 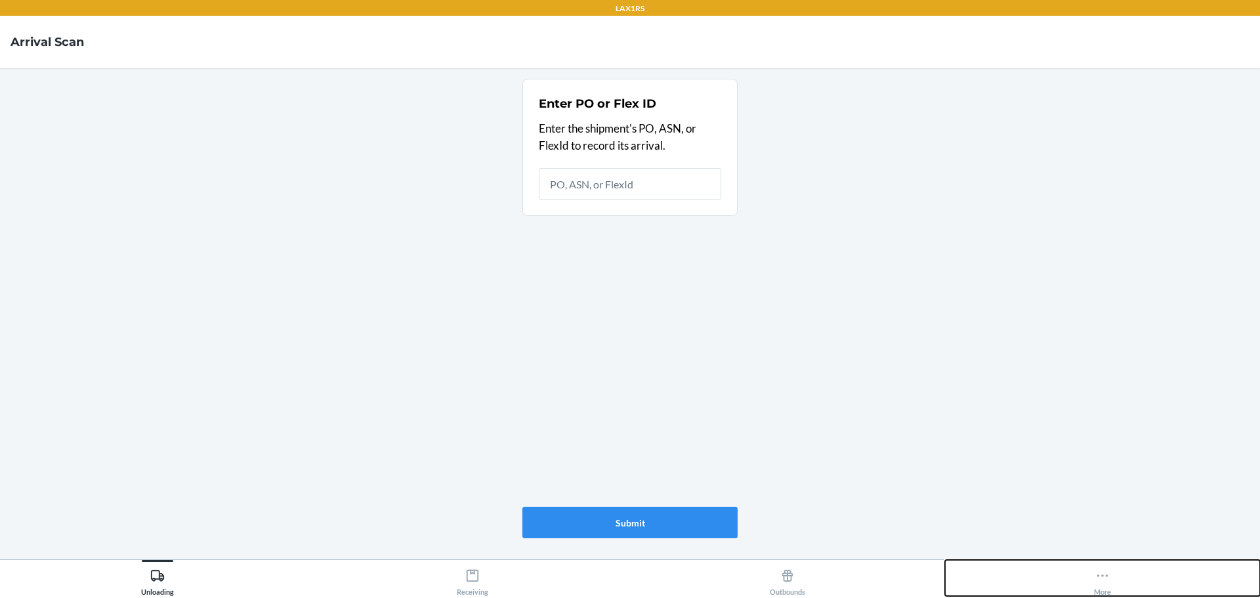 What do you see at coordinates (47, 42) in the screenshot?
I see `h4: Arrival Scan` at bounding box center [47, 42].